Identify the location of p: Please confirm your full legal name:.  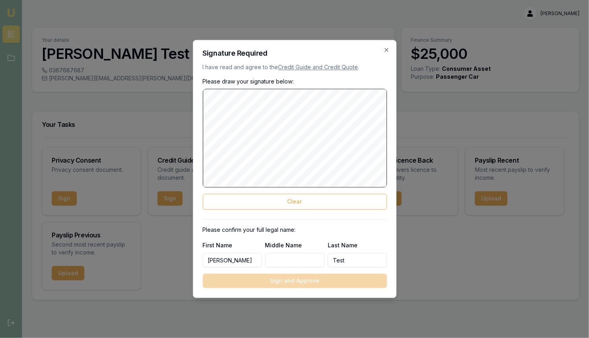
(295, 230).